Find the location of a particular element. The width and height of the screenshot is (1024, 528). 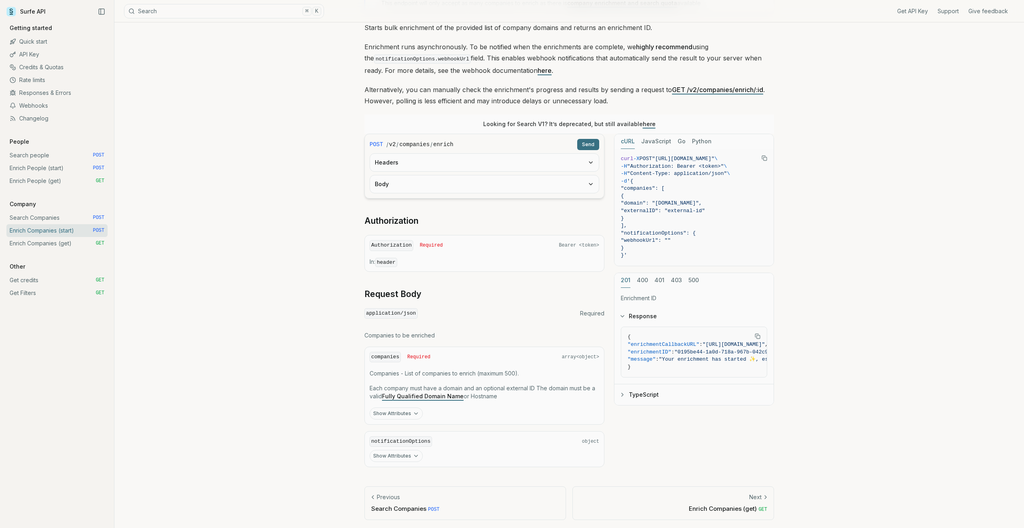

a: Get Filters GET is located at coordinates (57, 293).